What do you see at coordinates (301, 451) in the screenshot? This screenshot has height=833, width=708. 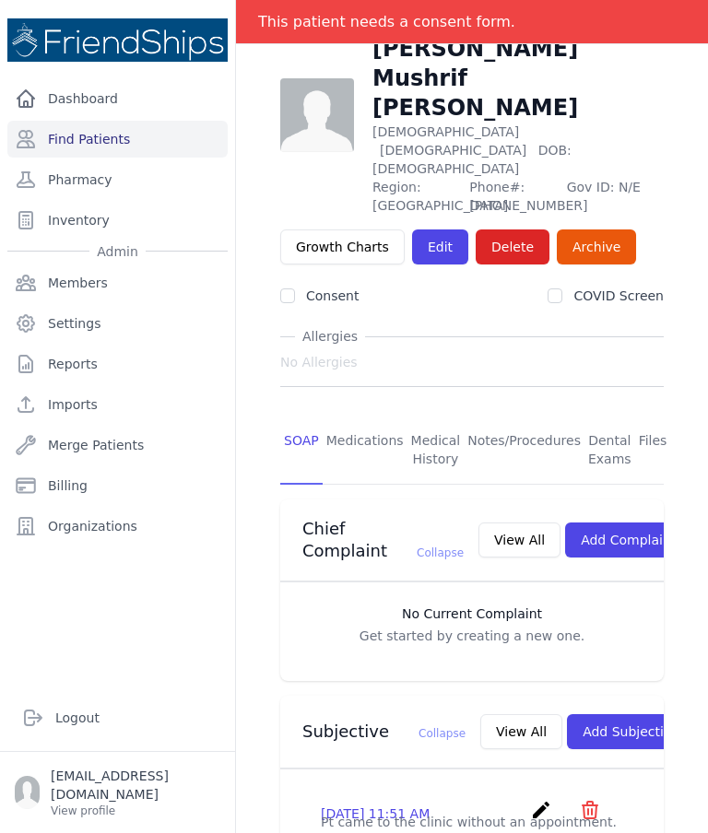 I see `a: SOAP` at bounding box center [301, 451].